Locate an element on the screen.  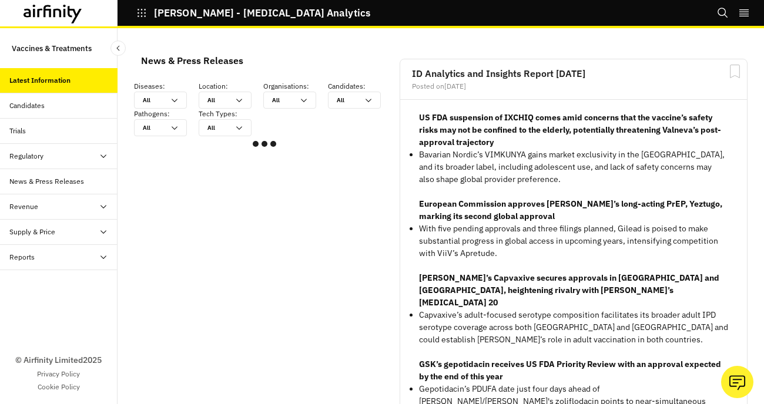
p: Candidates : is located at coordinates (360, 86).